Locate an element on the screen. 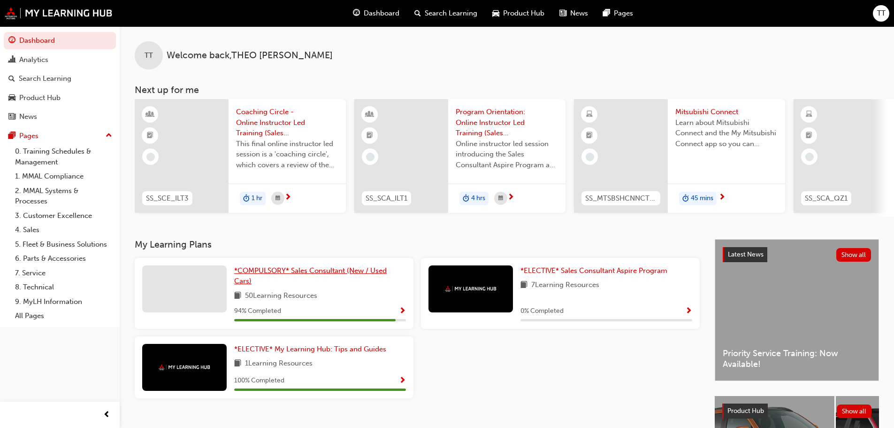 This screenshot has height=428, width=894. button: DashboardAnalyticsSearch LearningProduct HubNews is located at coordinates (60, 78).